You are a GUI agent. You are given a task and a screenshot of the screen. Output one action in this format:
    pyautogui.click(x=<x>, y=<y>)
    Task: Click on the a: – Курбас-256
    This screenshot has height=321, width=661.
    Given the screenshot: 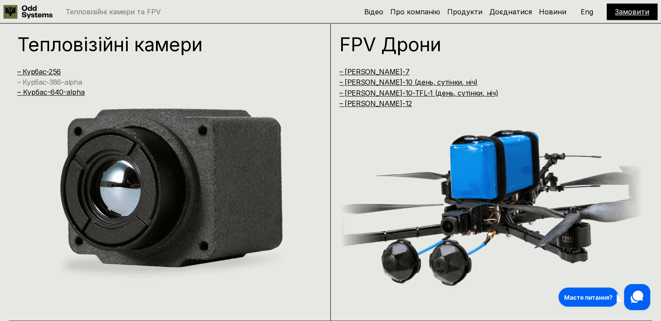 What is the action you would take?
    pyautogui.click(x=39, y=72)
    